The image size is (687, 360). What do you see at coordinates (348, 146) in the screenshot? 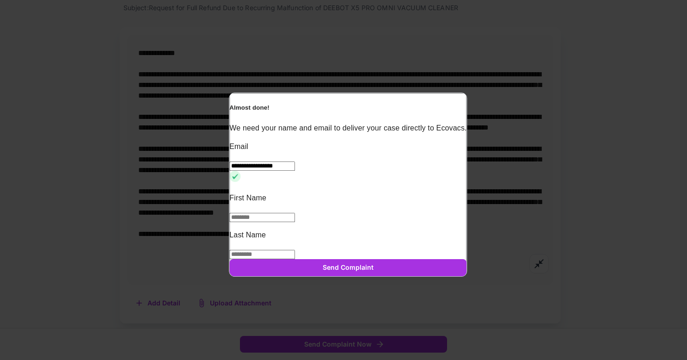
I see `p: Email` at bounding box center [348, 146].